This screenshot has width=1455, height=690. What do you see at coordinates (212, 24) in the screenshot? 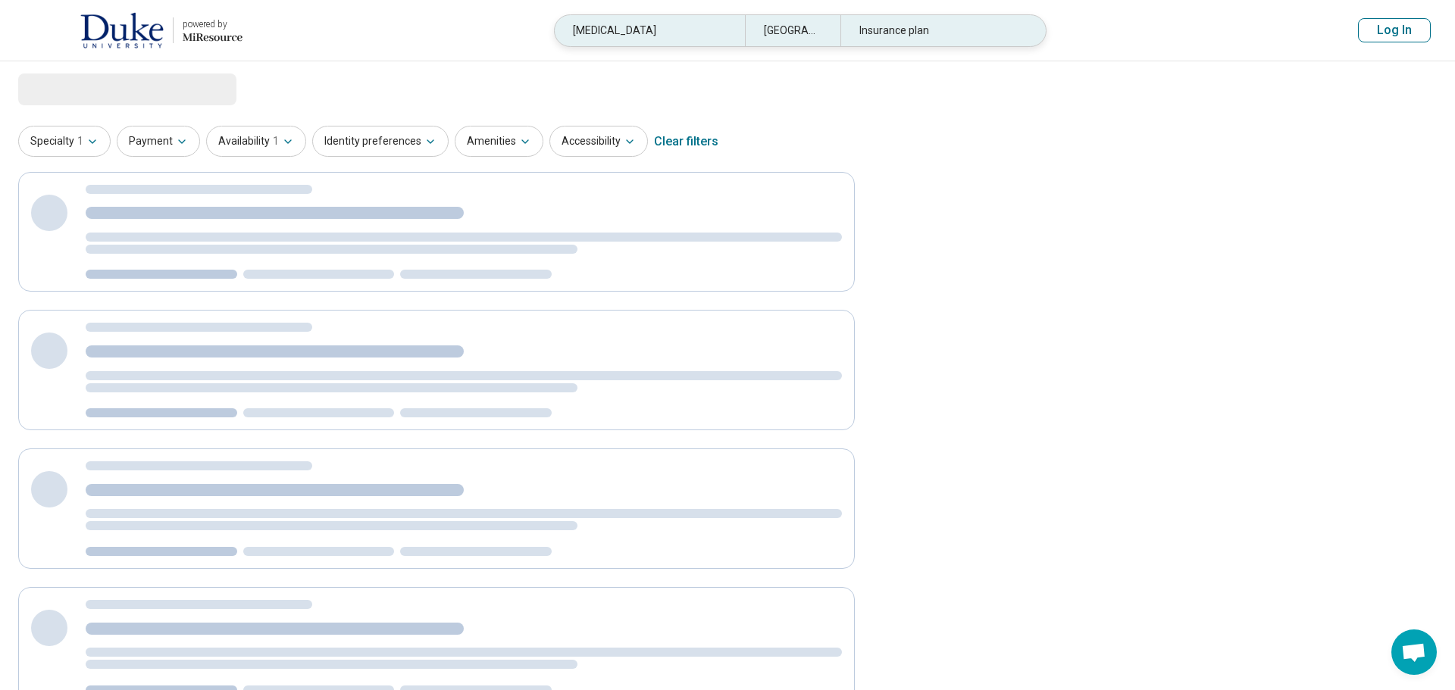
I see `div: powered by` at bounding box center [212, 24].